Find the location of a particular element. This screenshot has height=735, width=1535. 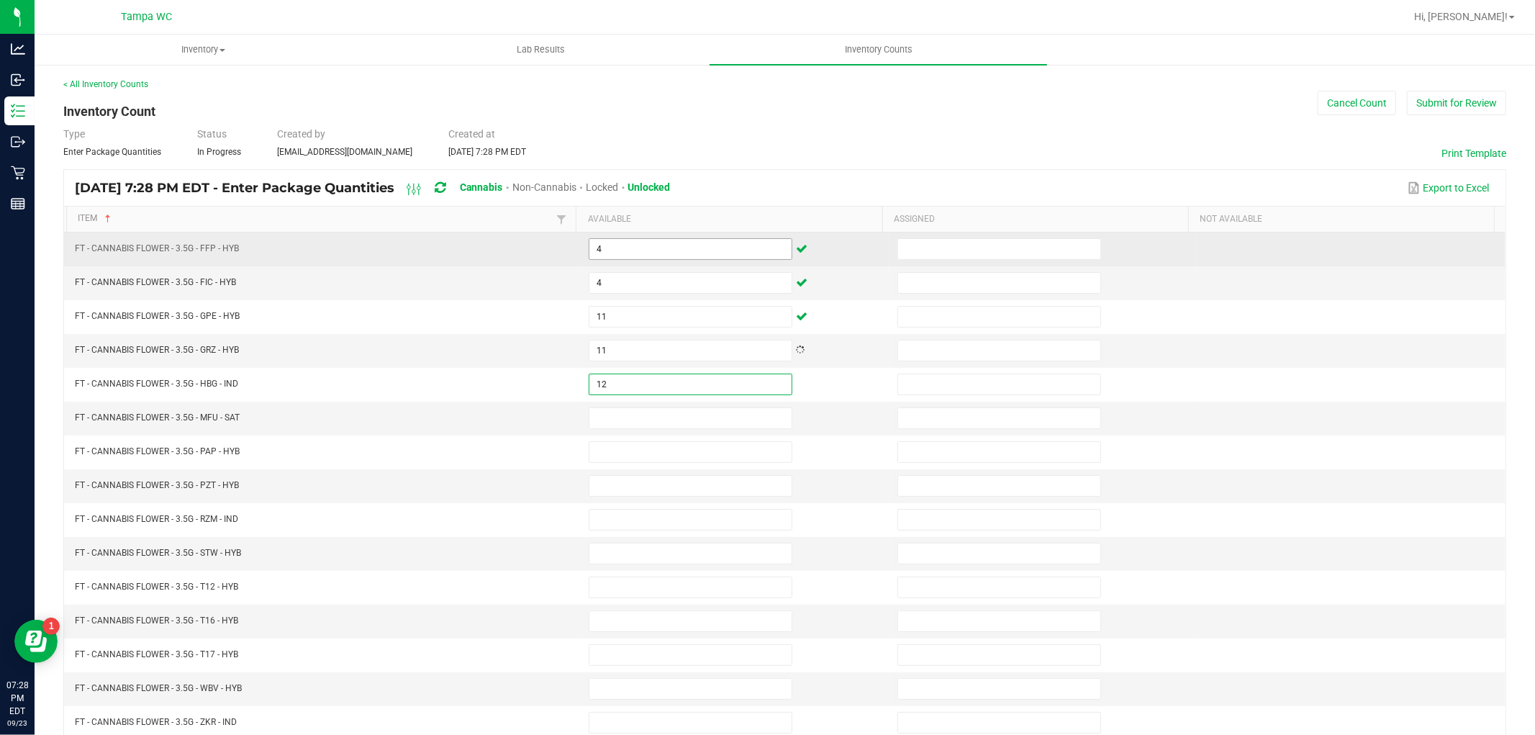

span: Created at is located at coordinates (471, 134).